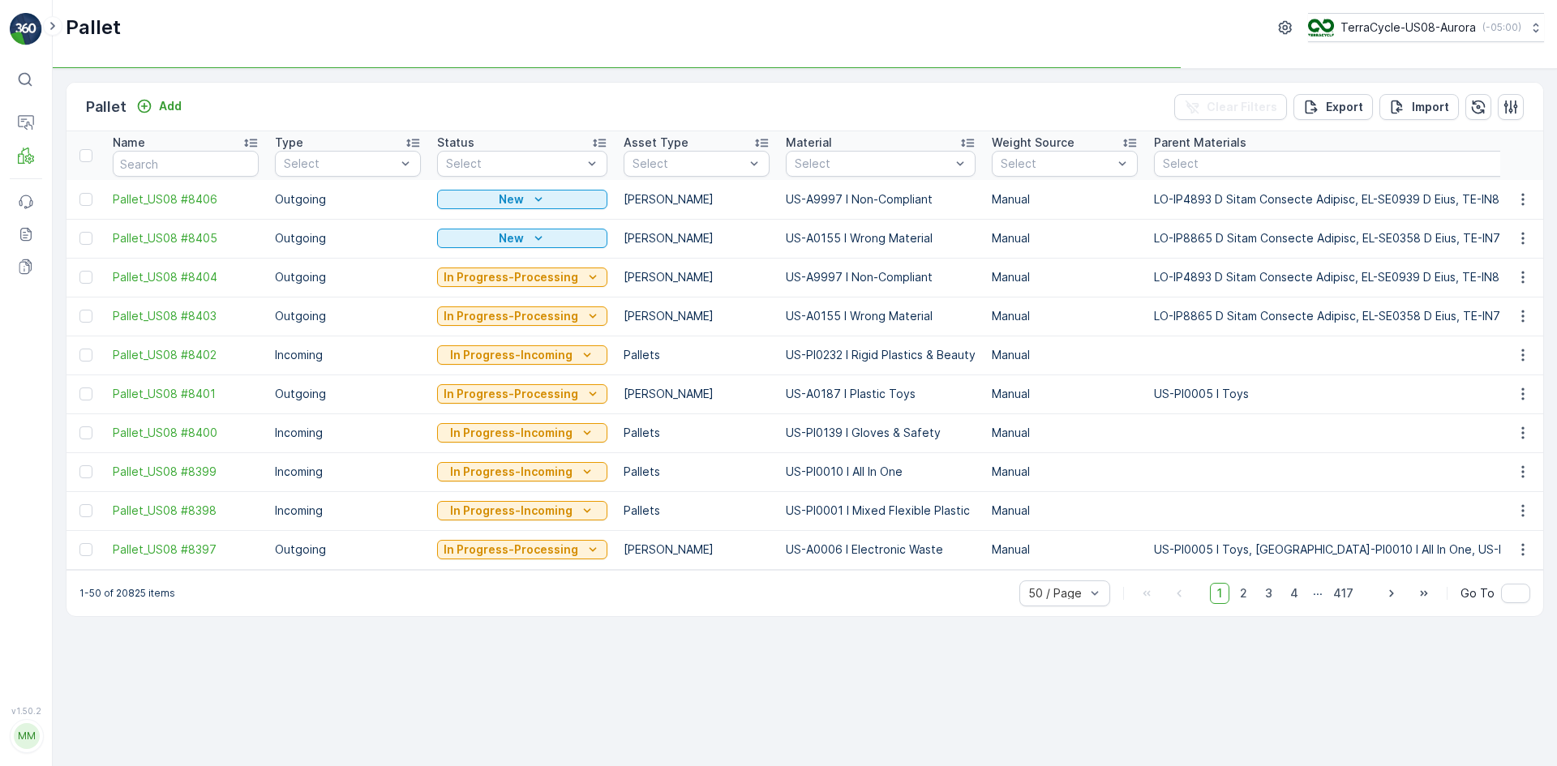 Image resolution: width=1557 pixels, height=766 pixels. I want to click on p: TerraCycle-US08-Aurora, so click(1408, 28).